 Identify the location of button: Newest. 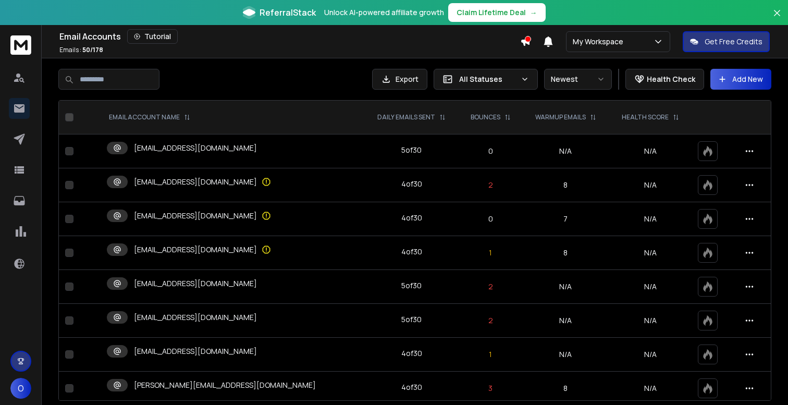
(578, 79).